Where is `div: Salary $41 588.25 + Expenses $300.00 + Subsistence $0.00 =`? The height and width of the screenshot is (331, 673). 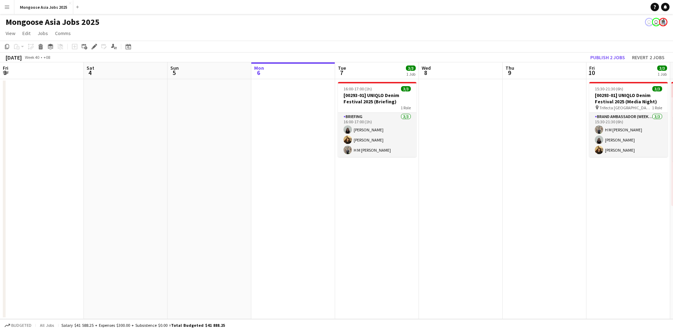 div: Salary $41 588.25 + Expenses $300.00 + Subsistence $0.00 = is located at coordinates (143, 325).